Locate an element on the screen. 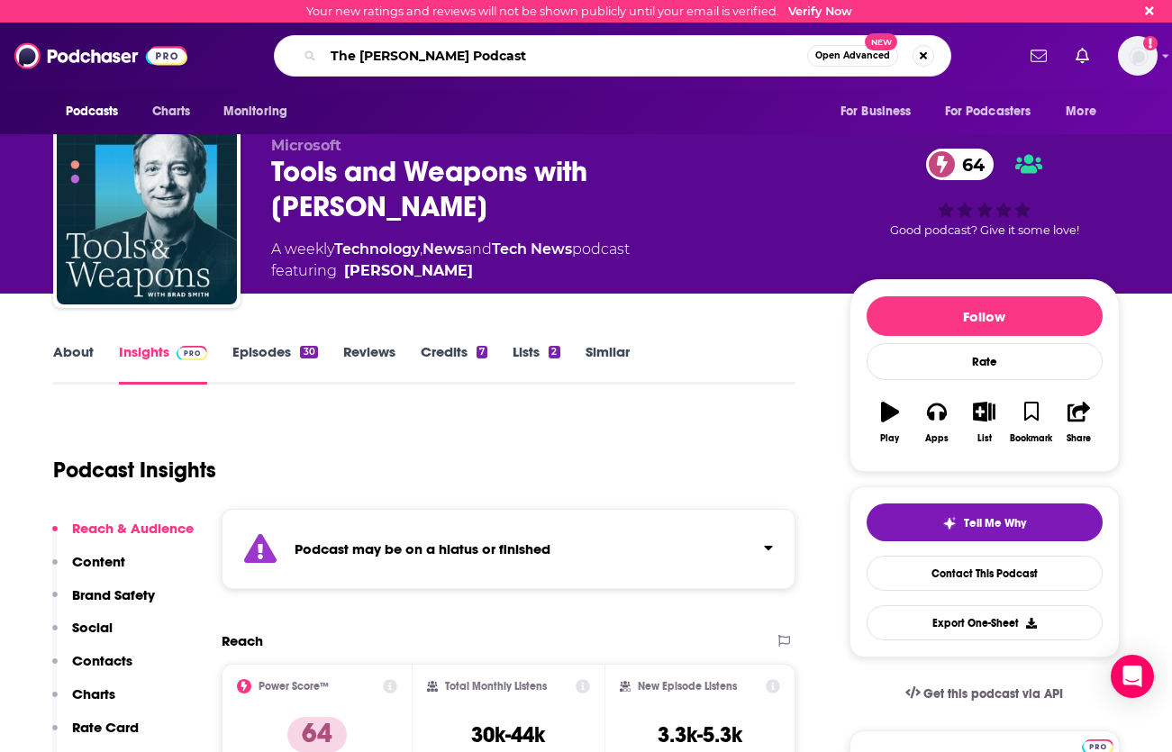  button: Apps is located at coordinates (937, 423).